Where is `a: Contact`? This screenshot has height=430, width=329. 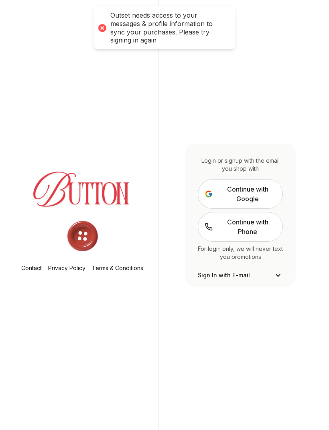
a: Contact is located at coordinates (31, 268).